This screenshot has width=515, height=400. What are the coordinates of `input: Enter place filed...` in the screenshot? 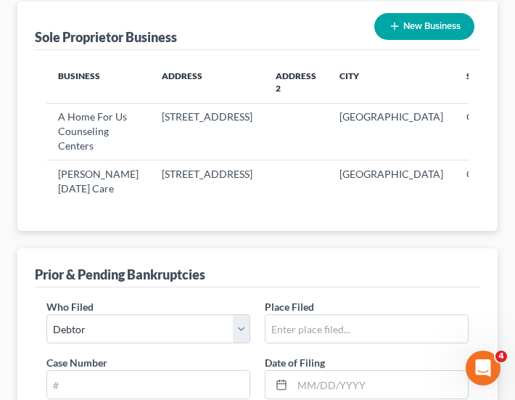 It's located at (366, 329).